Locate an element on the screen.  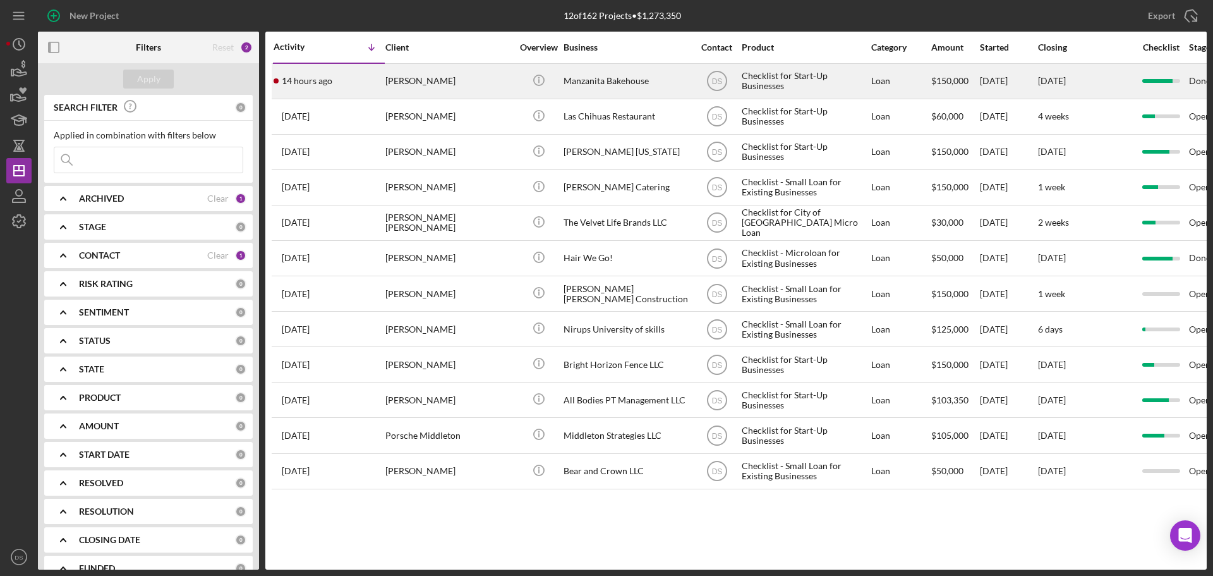
div: $103,350 is located at coordinates (955, 399).